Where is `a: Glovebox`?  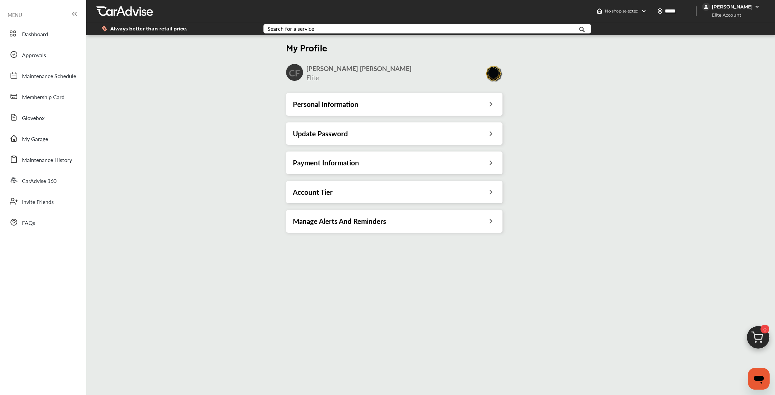
a: Glovebox is located at coordinates (43, 117).